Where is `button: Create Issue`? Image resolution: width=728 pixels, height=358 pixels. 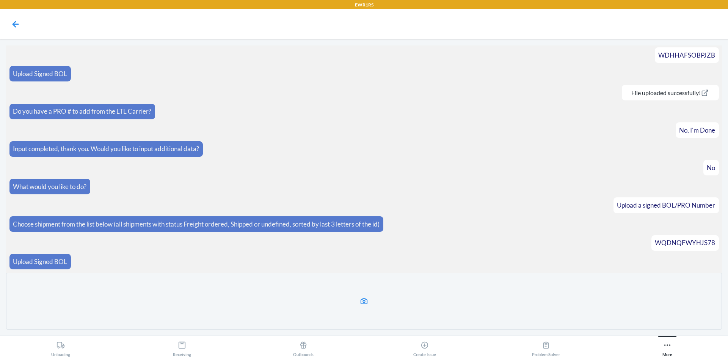
button: Create Issue is located at coordinates (424, 346).